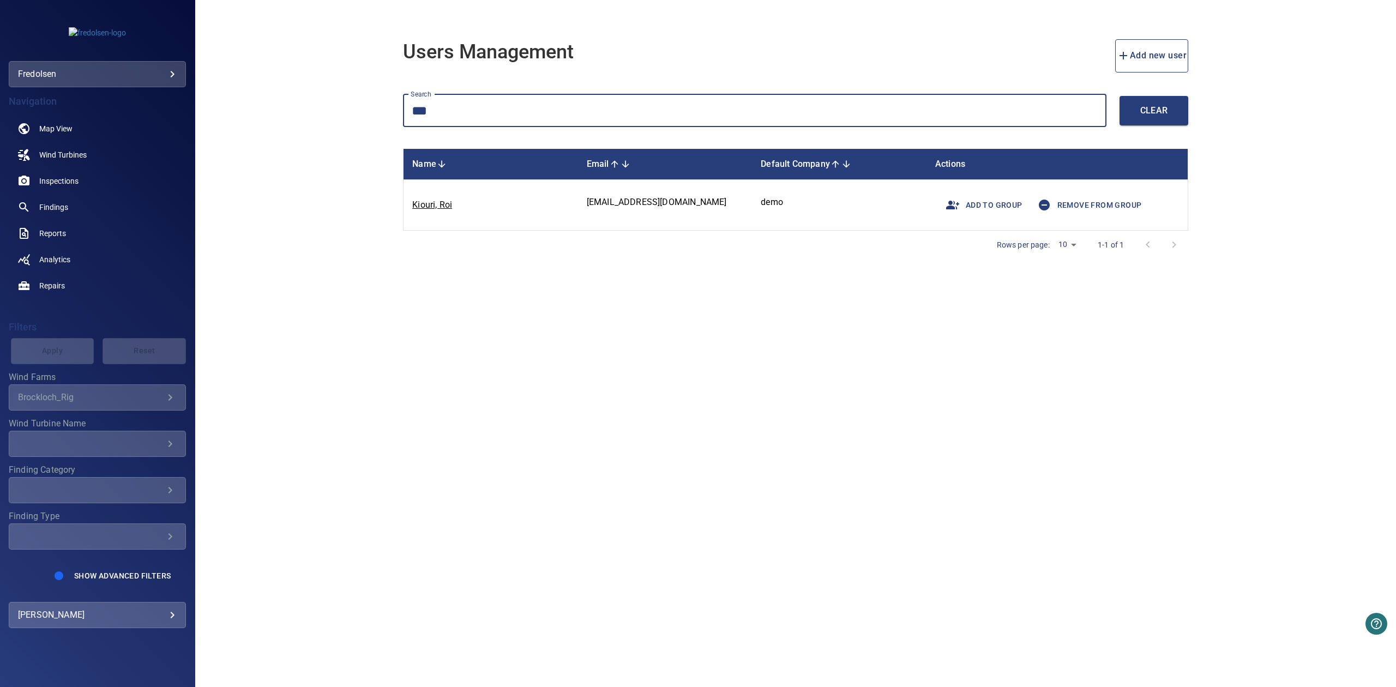  What do you see at coordinates (981, 205) in the screenshot?
I see `span: Add to group` at bounding box center [981, 205].